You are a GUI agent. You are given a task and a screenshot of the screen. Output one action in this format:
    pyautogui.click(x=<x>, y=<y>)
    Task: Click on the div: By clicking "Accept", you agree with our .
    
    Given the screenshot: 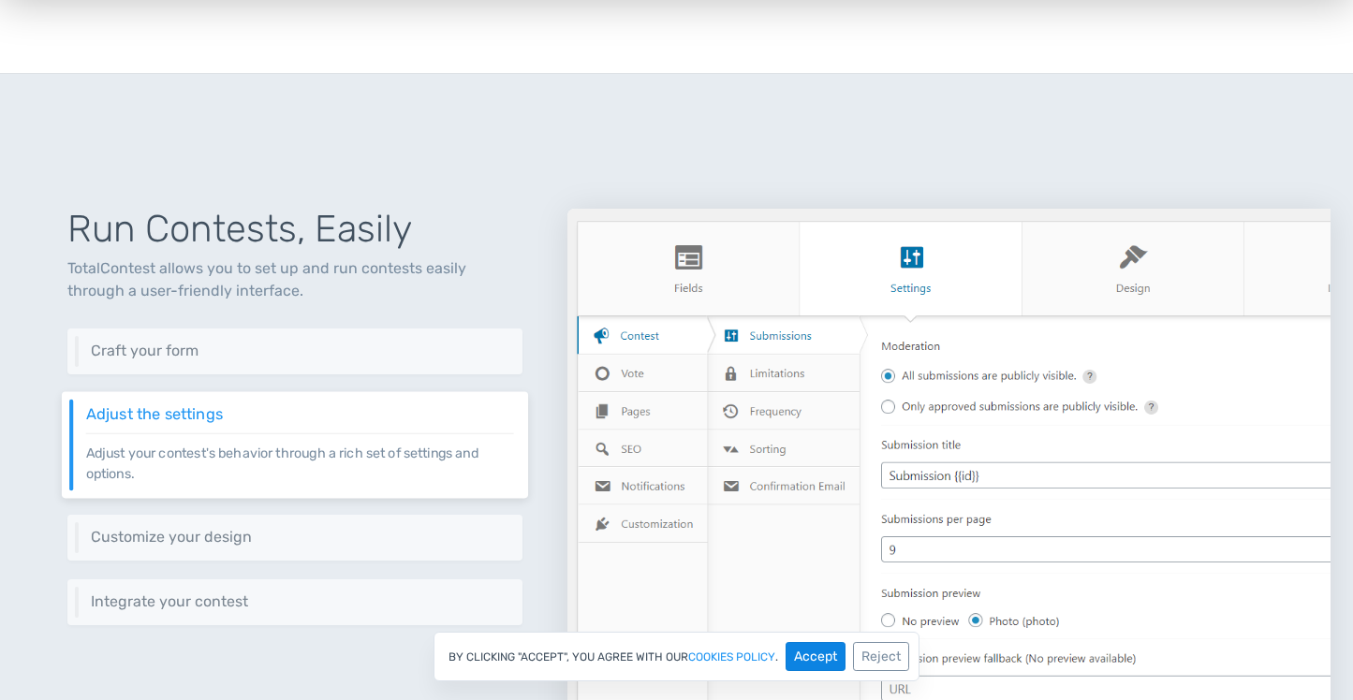 What is the action you would take?
    pyautogui.click(x=676, y=656)
    